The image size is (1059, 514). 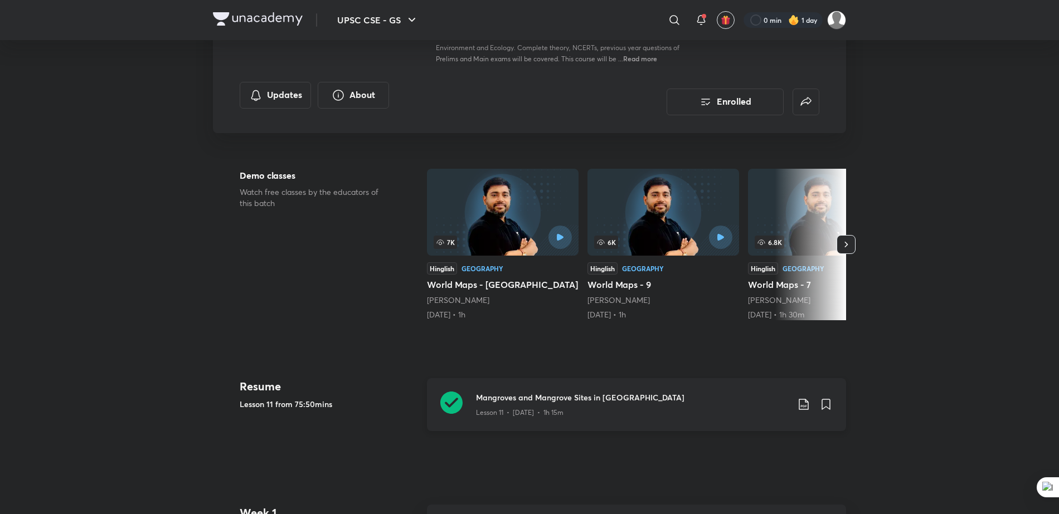 I want to click on a: World Maps - 9, so click(x=663, y=245).